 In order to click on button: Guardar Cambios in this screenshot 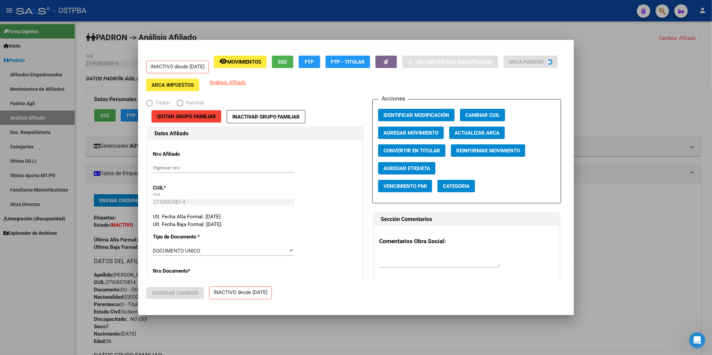, I will do `click(175, 293)`.